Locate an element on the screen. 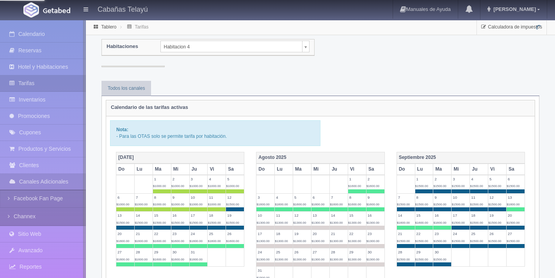 Image resolution: width=555 pixels, height=278 pixels. label: 7 is located at coordinates (339, 197).